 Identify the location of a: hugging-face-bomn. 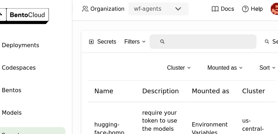
(118, 117).